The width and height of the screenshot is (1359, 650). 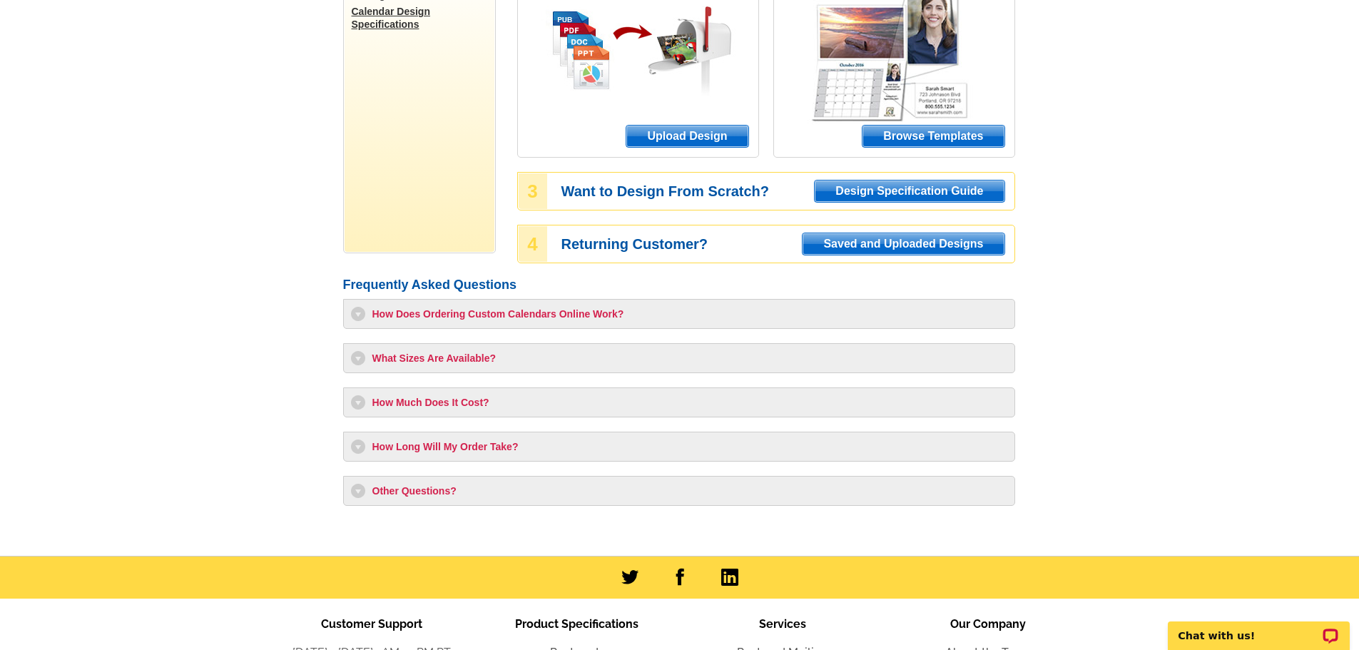 I want to click on button: Open LiveChat chat widget, so click(x=173, y=31).